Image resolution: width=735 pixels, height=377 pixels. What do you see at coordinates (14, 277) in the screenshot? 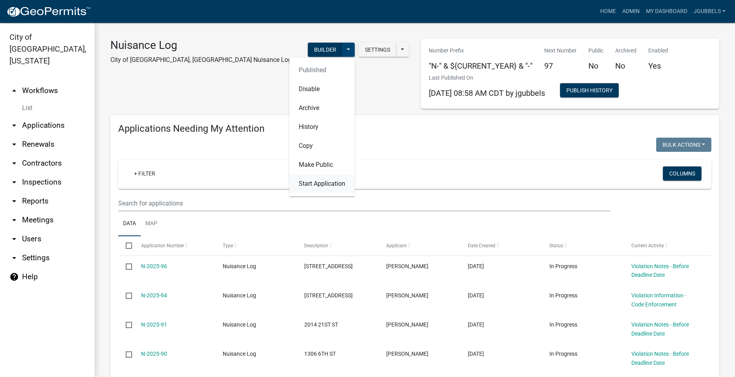
I see `i: help` at bounding box center [14, 277].